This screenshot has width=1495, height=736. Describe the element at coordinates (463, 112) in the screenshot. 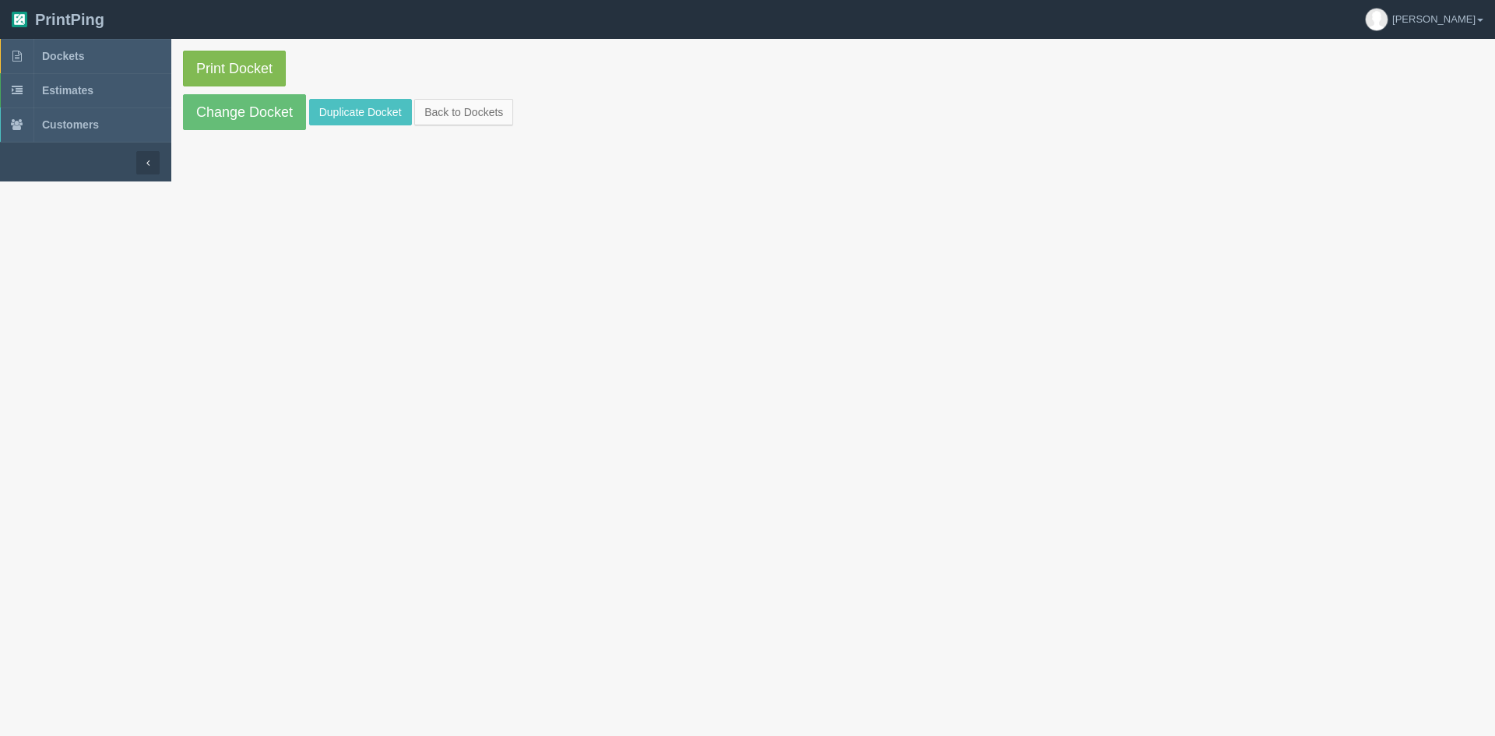

I see `a: Back to Dockets` at that location.